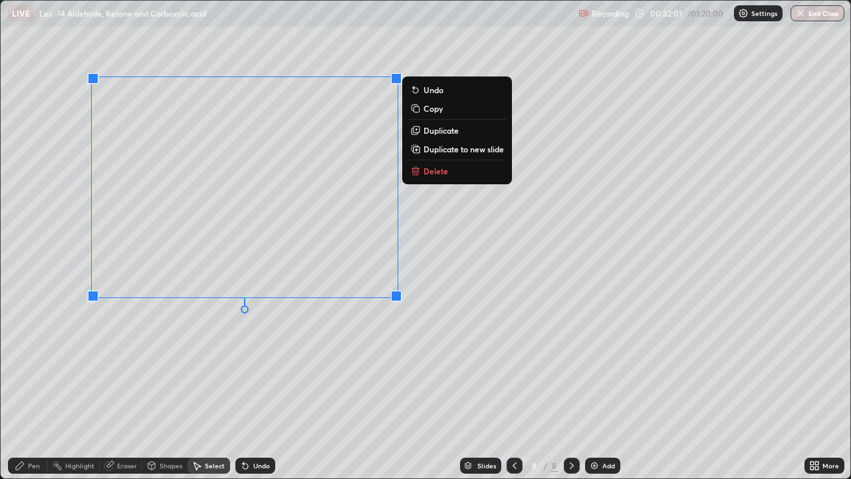 The image size is (851, 479). I want to click on div: Eraser, so click(127, 465).